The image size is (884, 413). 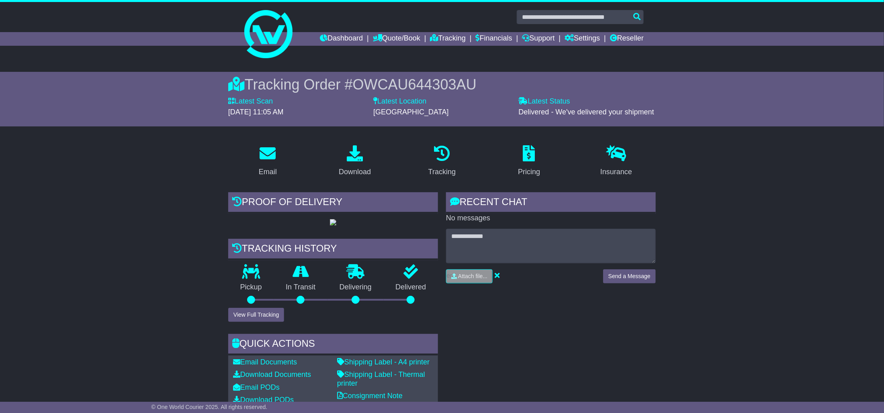 What do you see at coordinates (586, 112) in the screenshot?
I see `span: Delivered - We've delivered your shipment` at bounding box center [586, 112].